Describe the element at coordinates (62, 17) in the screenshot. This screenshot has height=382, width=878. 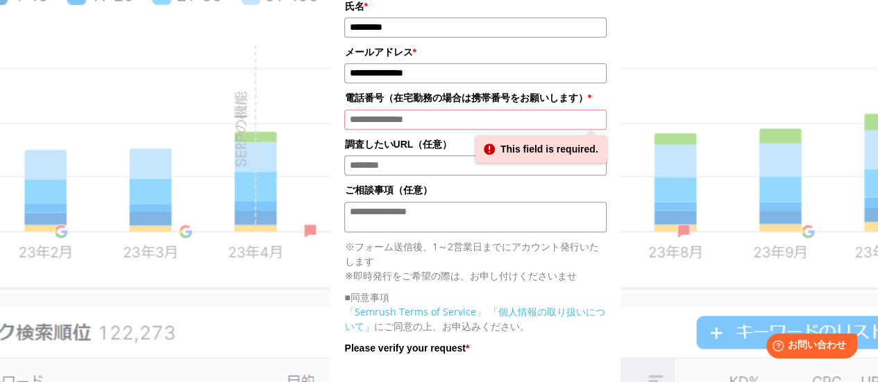
I see `span: お問い合わせ` at that location.